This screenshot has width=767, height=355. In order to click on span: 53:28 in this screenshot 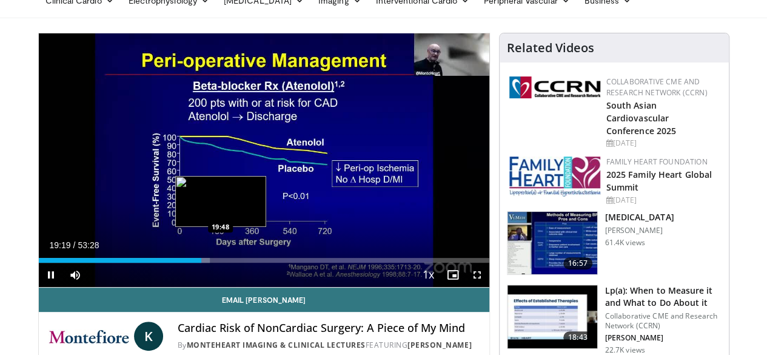, I will do `click(88, 245)`.